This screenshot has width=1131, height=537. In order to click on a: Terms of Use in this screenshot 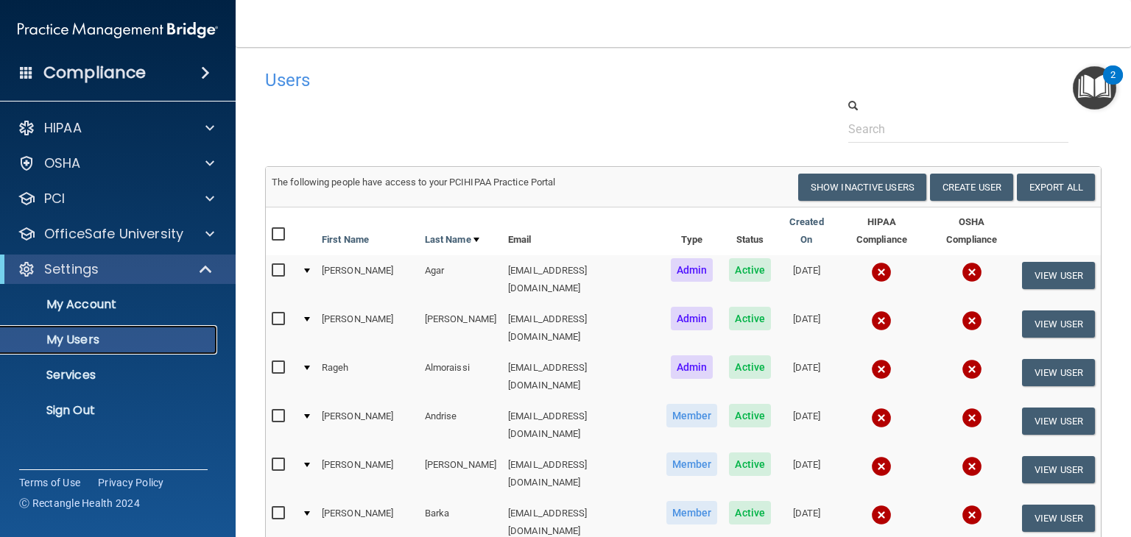, I will do `click(49, 483)`.